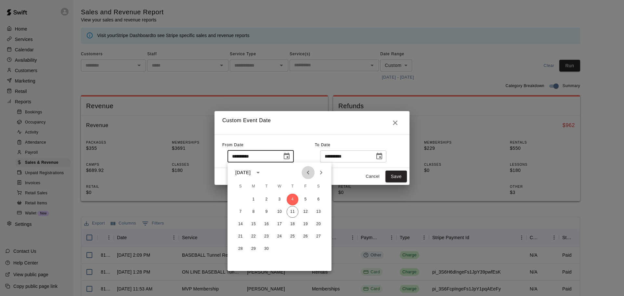  I want to click on button: 11, so click(293, 212).